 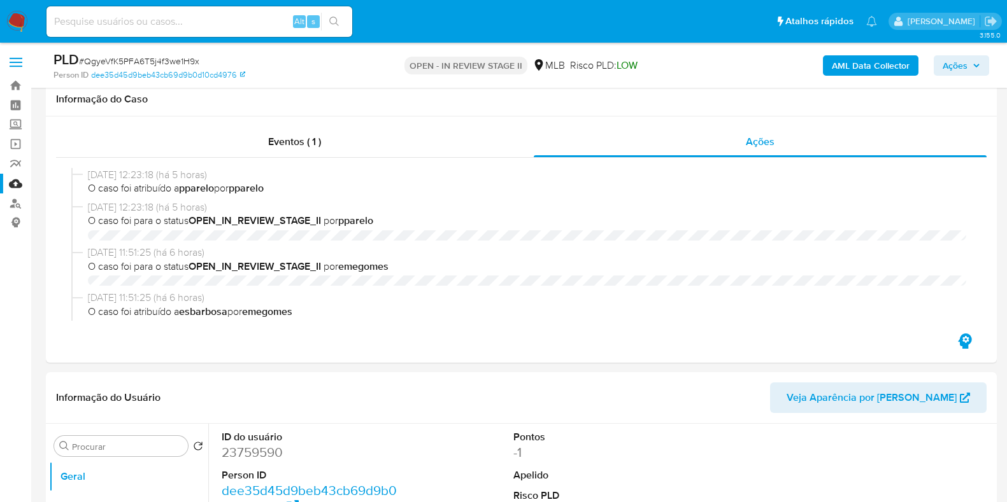 I want to click on button: Geral, so click(x=129, y=477).